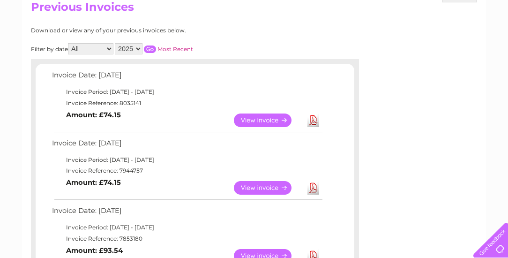 The image size is (508, 258). What do you see at coordinates (363, 10) in the screenshot?
I see `span: 0333 014 3131` at bounding box center [363, 10].